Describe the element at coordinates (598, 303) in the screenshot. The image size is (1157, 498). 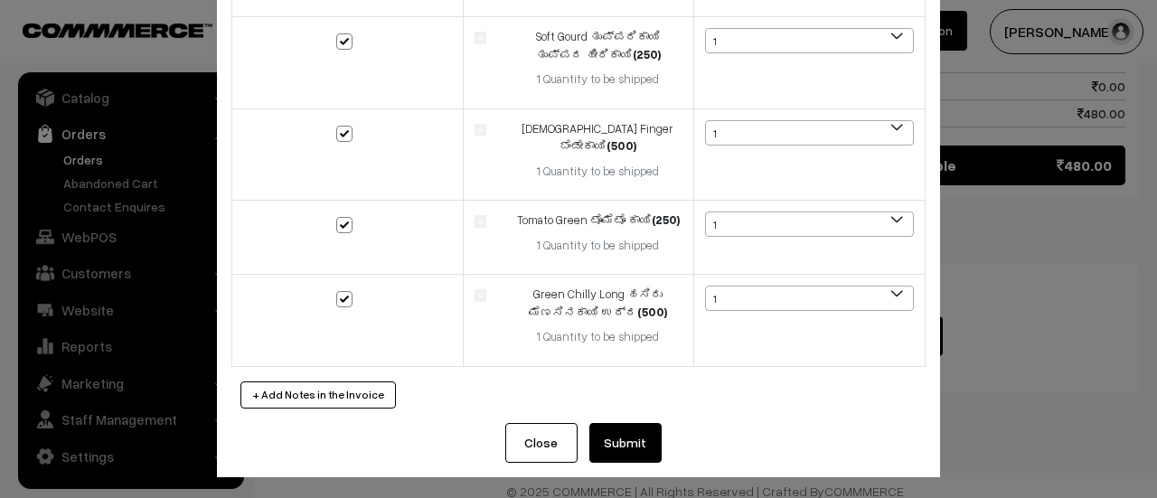
I see `div: Green Chilly Long ಹಸಿರು ಮೆಣಸಿನಕಾಯಿ ಉದ್ದ` at that location.